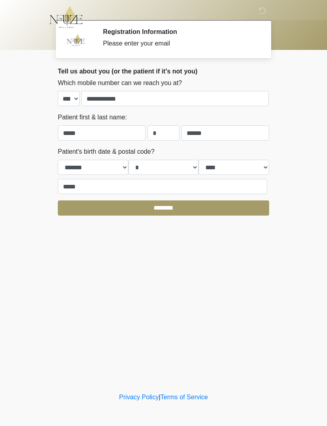 Image resolution: width=327 pixels, height=426 pixels. What do you see at coordinates (164, 71) in the screenshot?
I see `h2: Tell us about you (or the patient if it's not you)` at bounding box center [164, 71].